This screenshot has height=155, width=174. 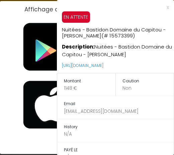 I want to click on h5: History, so click(x=119, y=127).